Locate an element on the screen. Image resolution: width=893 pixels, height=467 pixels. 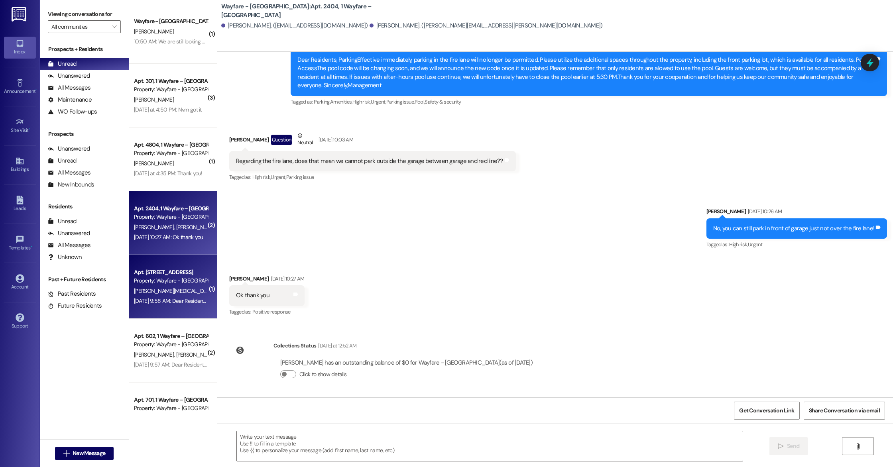
span: Parking issue , is located at coordinates (400, 102).